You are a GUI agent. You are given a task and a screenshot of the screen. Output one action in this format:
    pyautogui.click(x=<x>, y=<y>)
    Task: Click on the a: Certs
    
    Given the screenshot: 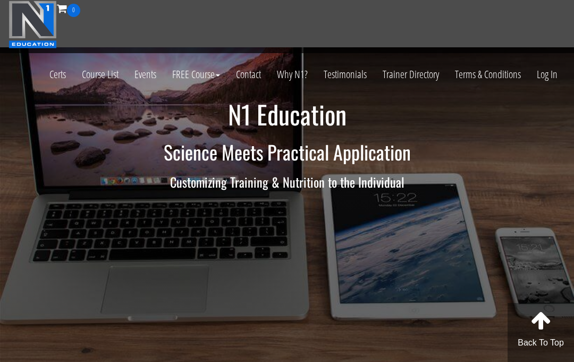 What is the action you would take?
    pyautogui.click(x=57, y=74)
    